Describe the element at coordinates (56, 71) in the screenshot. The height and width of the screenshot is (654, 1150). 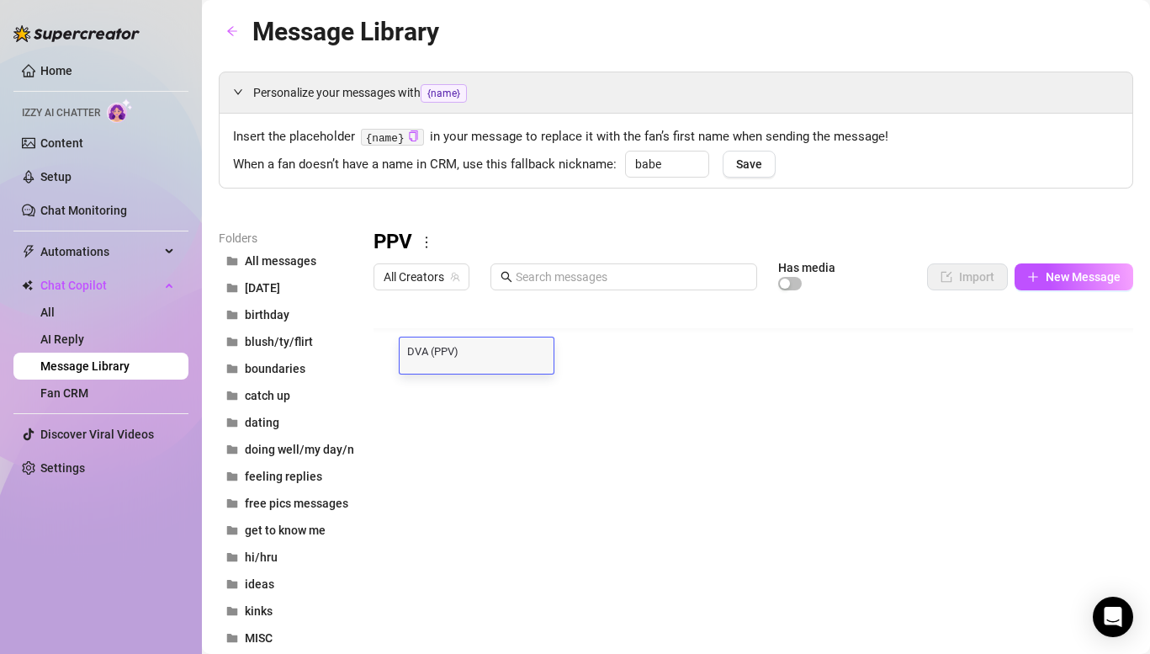
I see `a: Home` at that location.